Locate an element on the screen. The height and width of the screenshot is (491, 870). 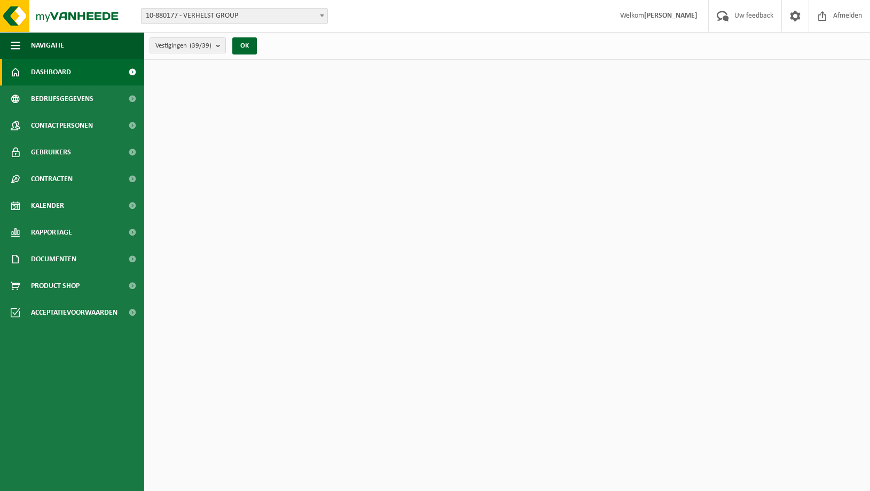
span: Product Shop is located at coordinates (55, 286).